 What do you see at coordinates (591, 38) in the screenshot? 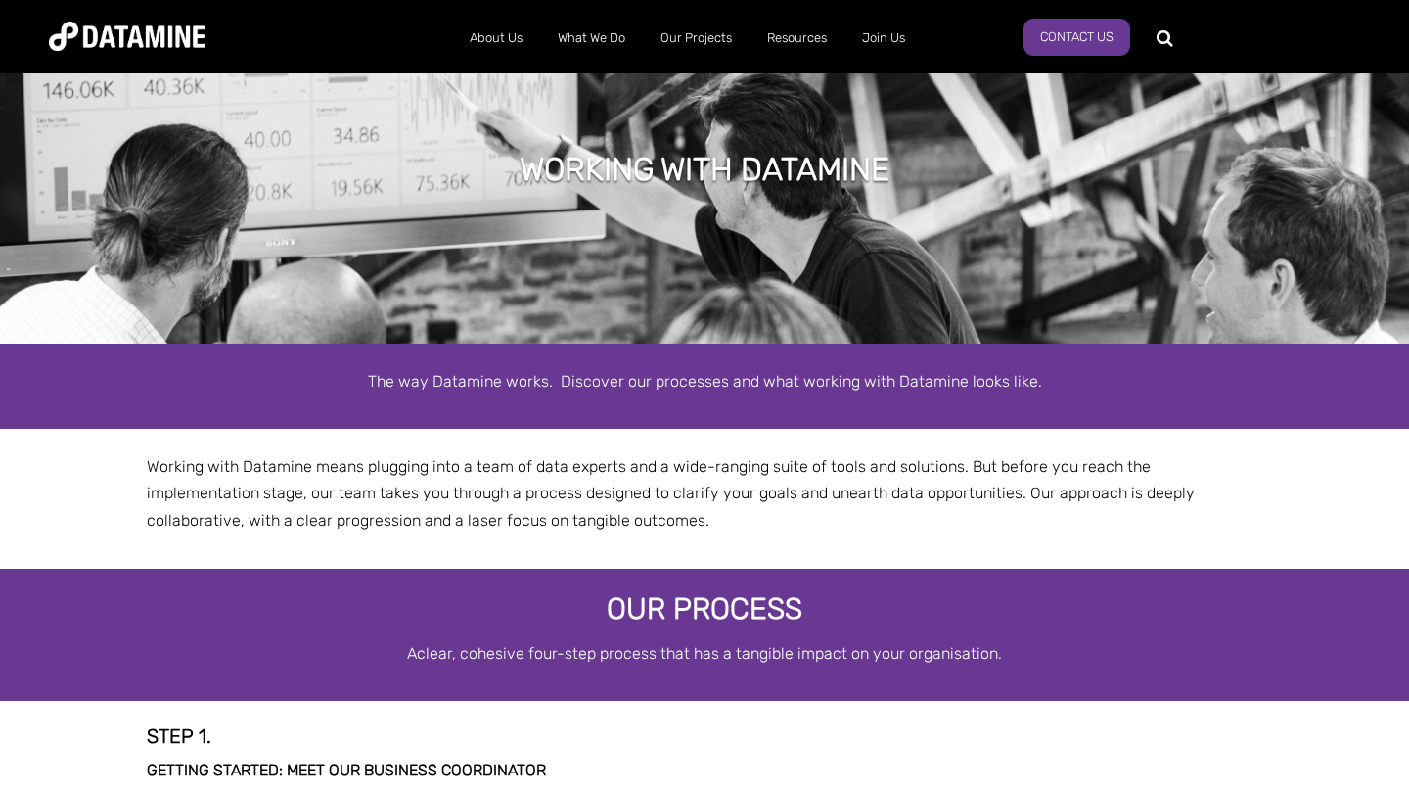
I see `a: What We Do` at bounding box center [591, 38].